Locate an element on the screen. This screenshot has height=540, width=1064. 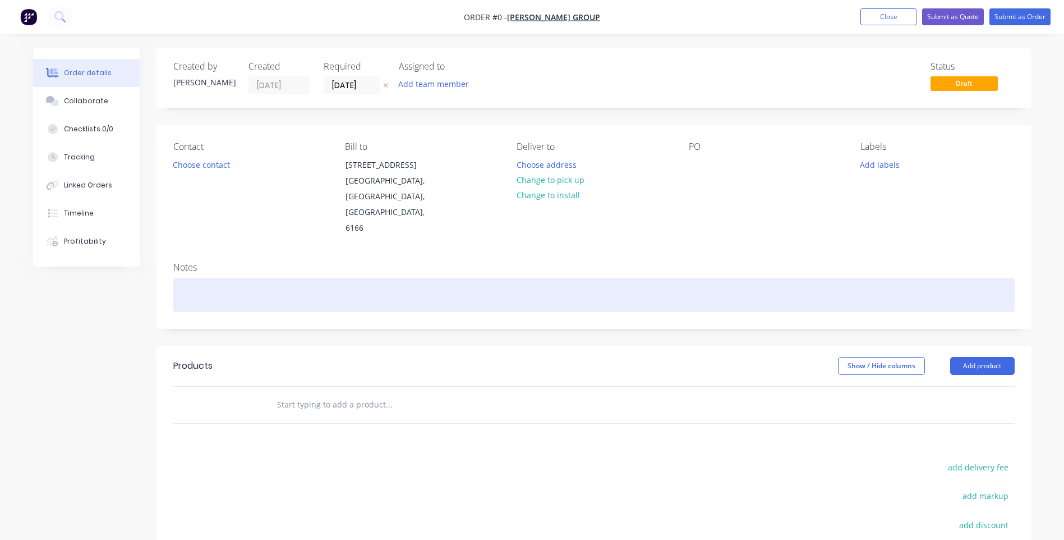
button: Add product is located at coordinates (982, 366).